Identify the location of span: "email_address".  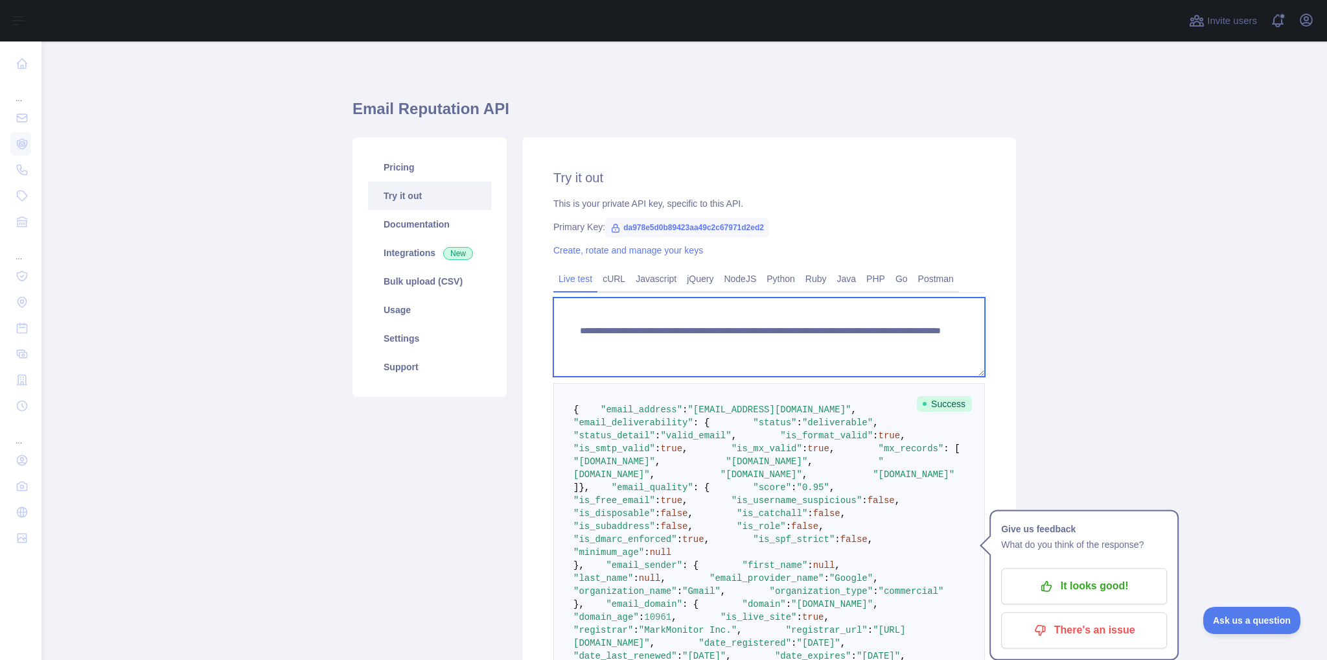
(641, 409).